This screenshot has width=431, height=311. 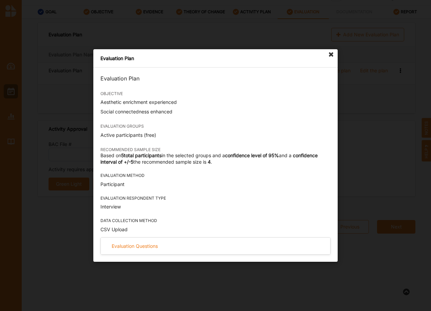 What do you see at coordinates (216, 159) in the screenshot?
I see `div: Based on in the selected groups and a and a the recommended sample size is .` at bounding box center [216, 159].